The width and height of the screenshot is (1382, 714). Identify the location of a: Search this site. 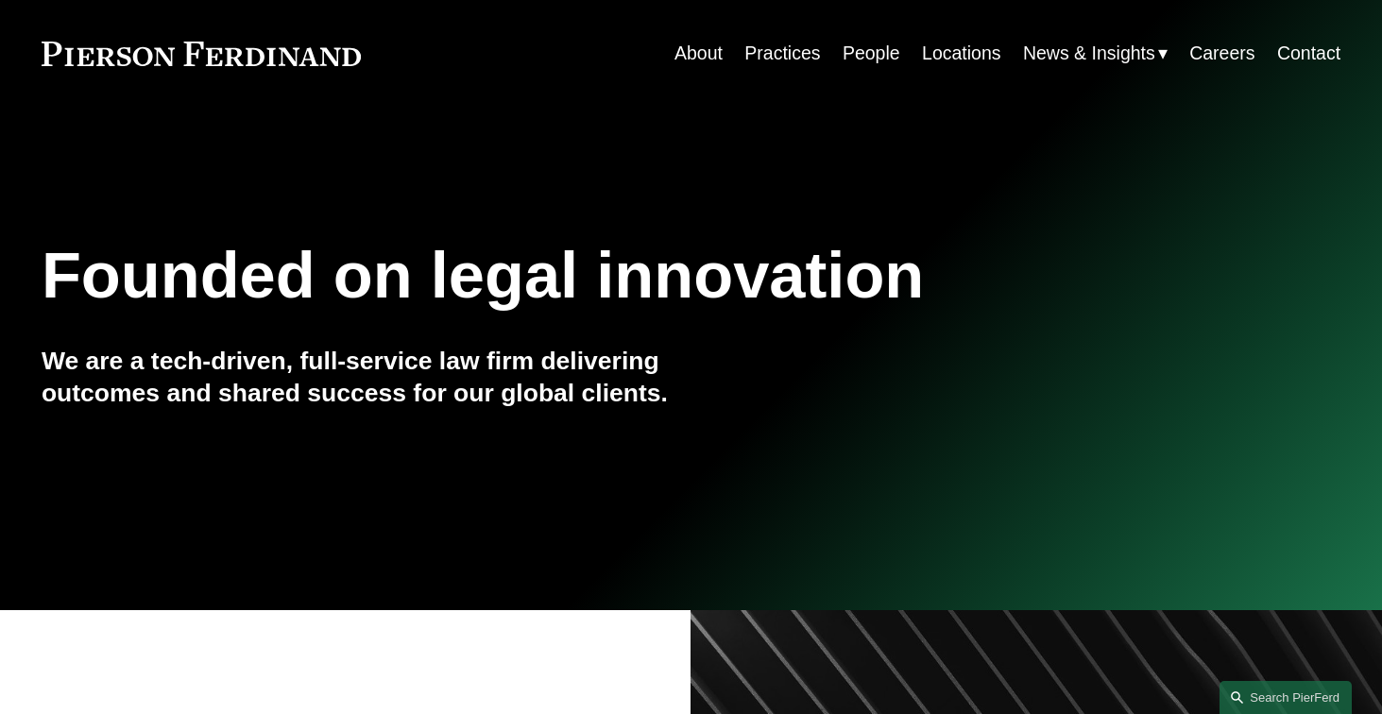
(1286, 697).